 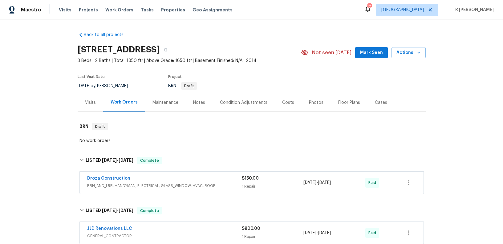 I want to click on div: Condition Adjustments, so click(x=244, y=103).